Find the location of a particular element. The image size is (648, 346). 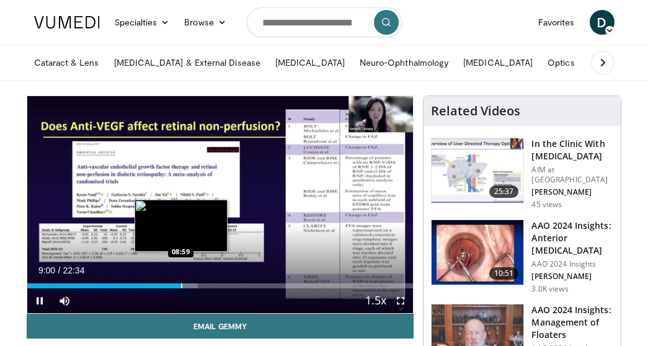

button: Mute is located at coordinates (65, 301).